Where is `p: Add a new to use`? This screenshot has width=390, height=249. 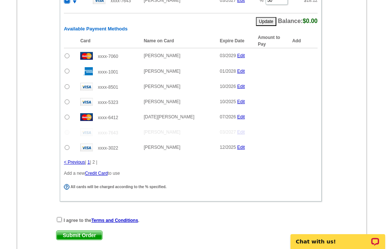 p: Add a new to use is located at coordinates (190, 173).